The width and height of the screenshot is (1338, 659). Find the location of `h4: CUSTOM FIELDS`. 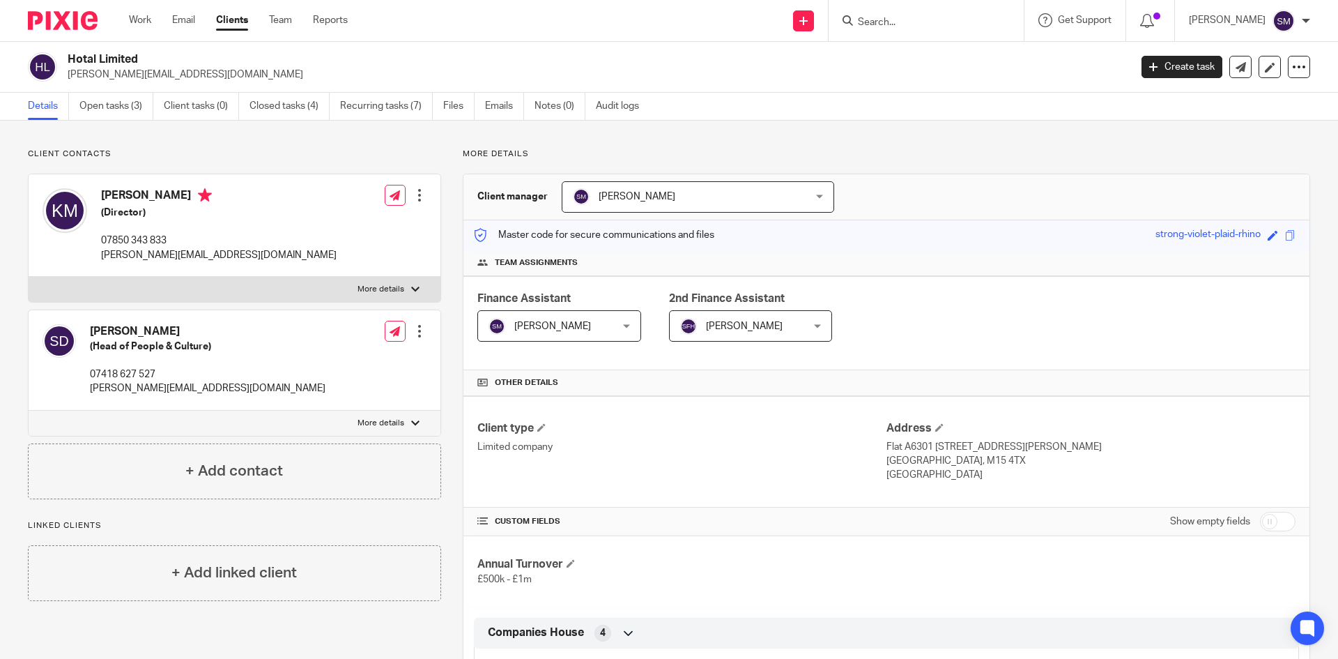

h4: CUSTOM FIELDS is located at coordinates (682, 521).